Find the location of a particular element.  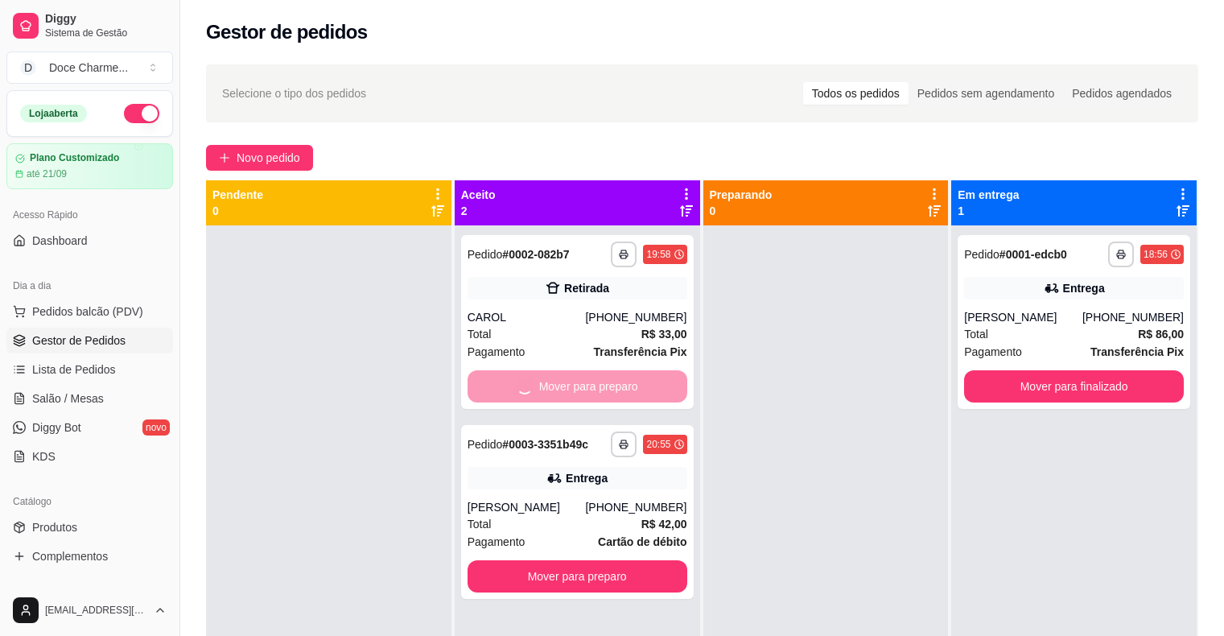

p: Preparando is located at coordinates (741, 195).